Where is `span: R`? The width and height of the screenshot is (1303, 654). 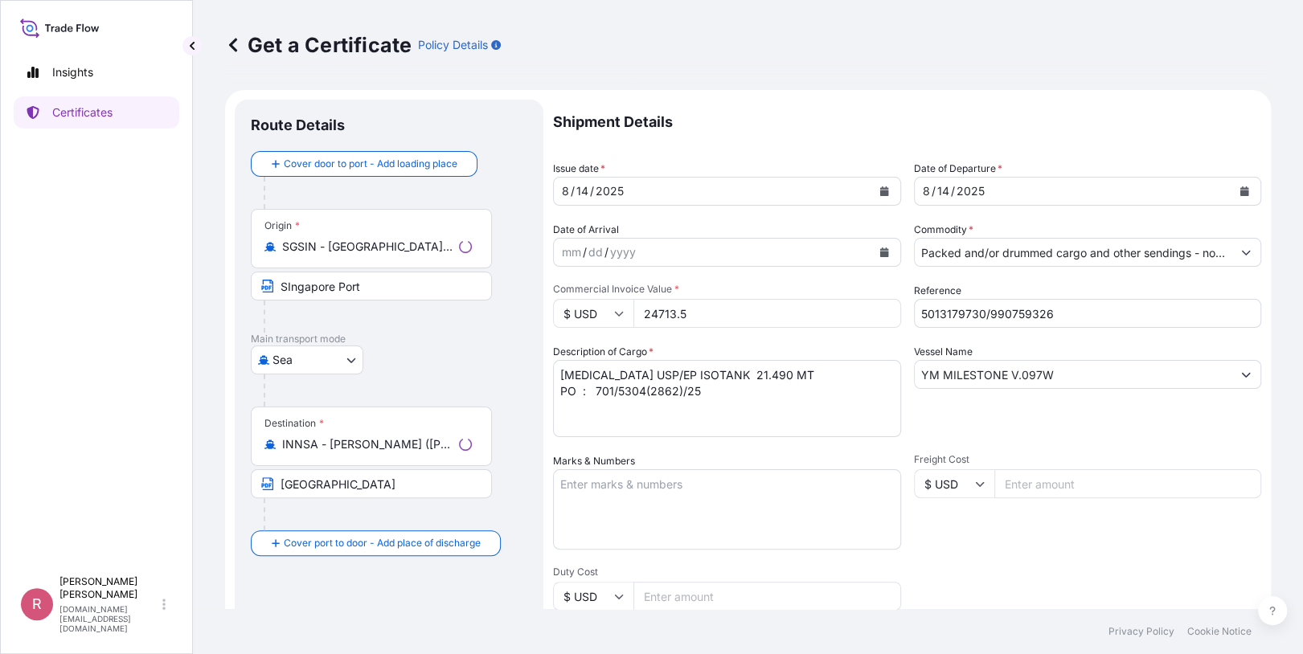 span: R is located at coordinates (37, 605).